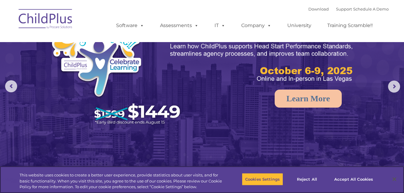 The image size is (404, 193). What do you see at coordinates (121, 181) in the screenshot?
I see `div: This website uses cookies to create a better user experience, provide statistics about user visit...` at bounding box center [121, 181].